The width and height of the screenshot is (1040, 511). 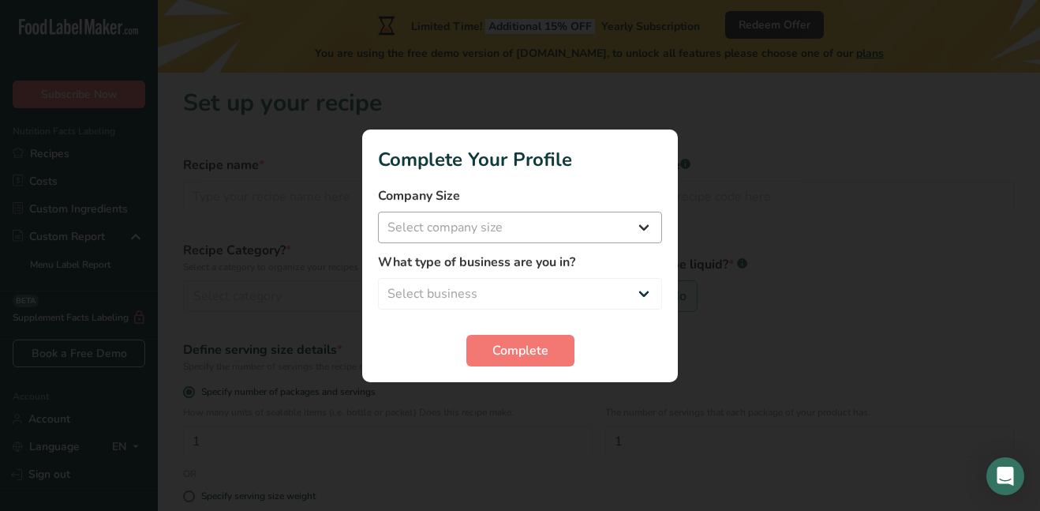 What do you see at coordinates (1006, 476) in the screenshot?
I see `div: Open Intercom Messenger` at bounding box center [1006, 476].